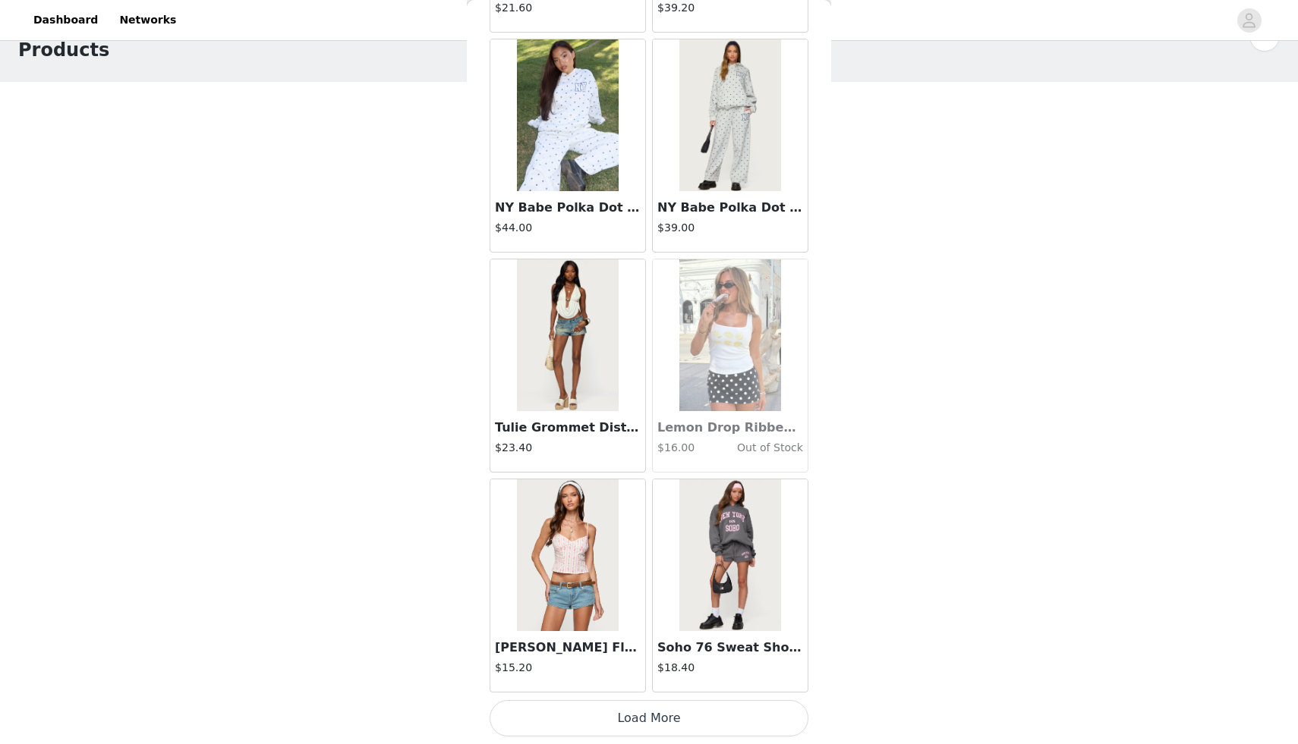  What do you see at coordinates (1248, 20) in the screenshot?
I see `div: avatar` at bounding box center [1248, 20].